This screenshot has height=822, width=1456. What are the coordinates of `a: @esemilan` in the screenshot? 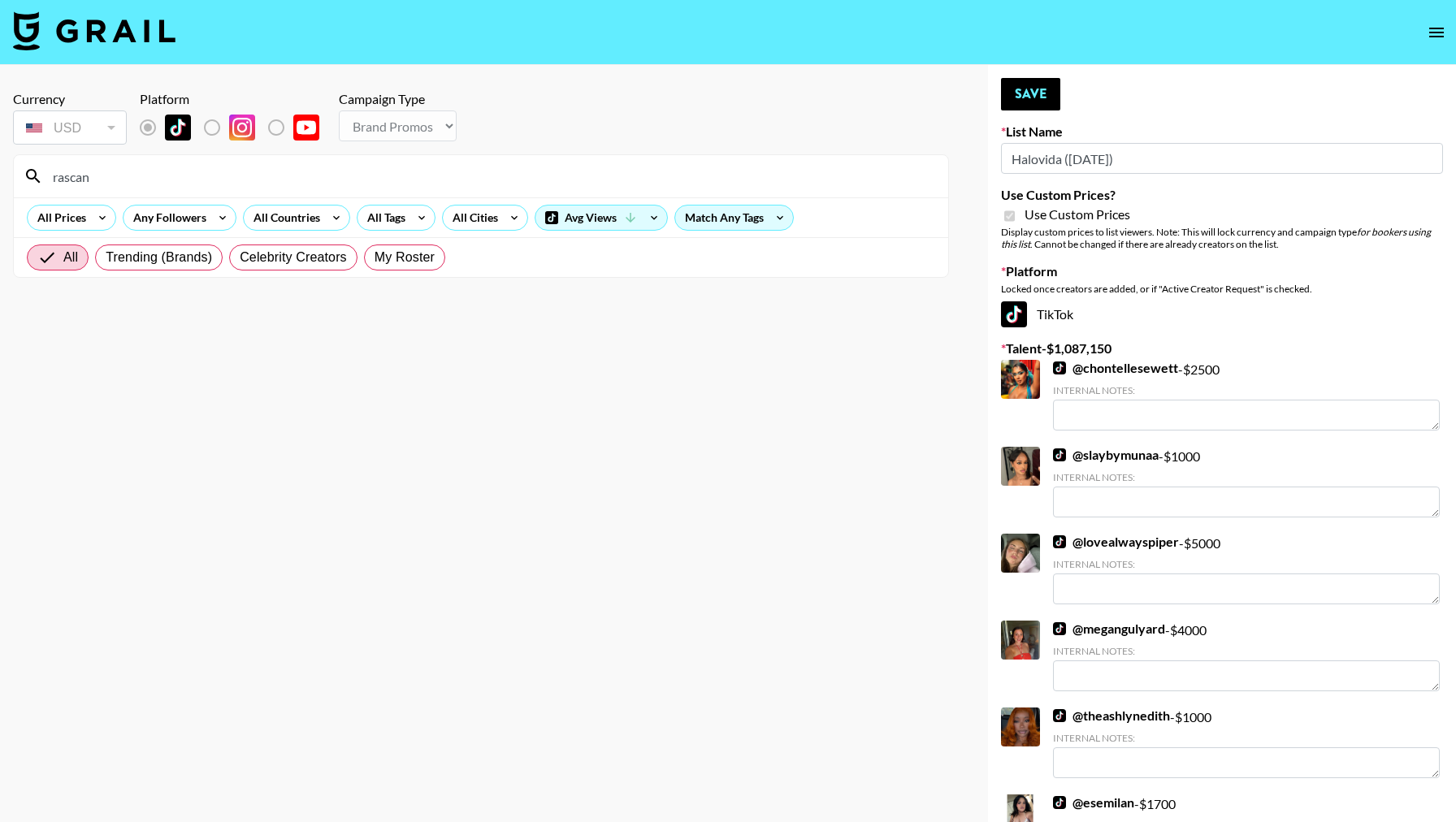 It's located at (1093, 803).